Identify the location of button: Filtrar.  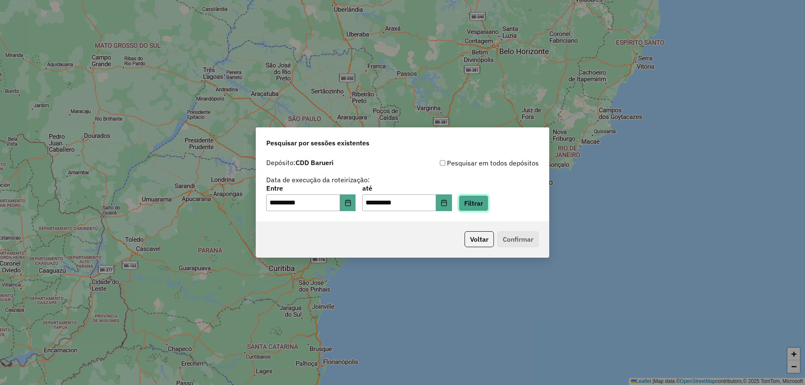
(473, 203).